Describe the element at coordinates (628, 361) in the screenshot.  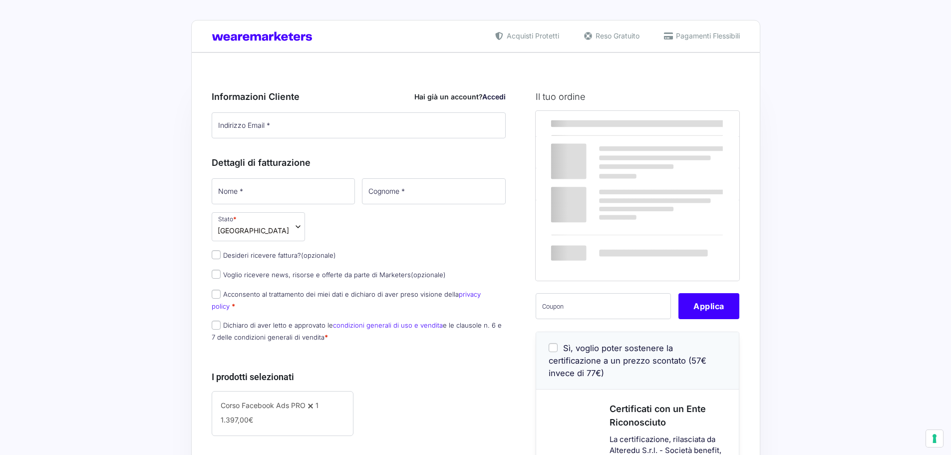
I see `span: Sì, voglio poter sostenere la certificazione a un prezzo scontato (57€ invece di 77€)` at that location.